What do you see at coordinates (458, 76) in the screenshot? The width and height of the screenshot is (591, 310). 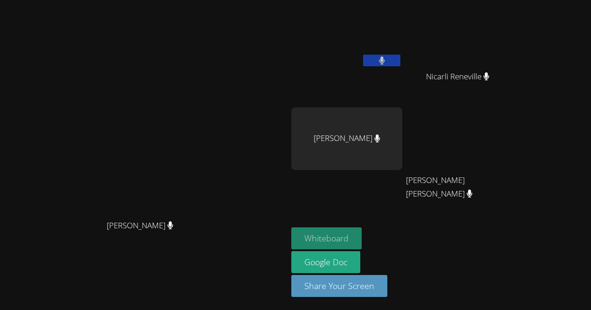 I see `span: Nicarli Reneville` at bounding box center [458, 76].